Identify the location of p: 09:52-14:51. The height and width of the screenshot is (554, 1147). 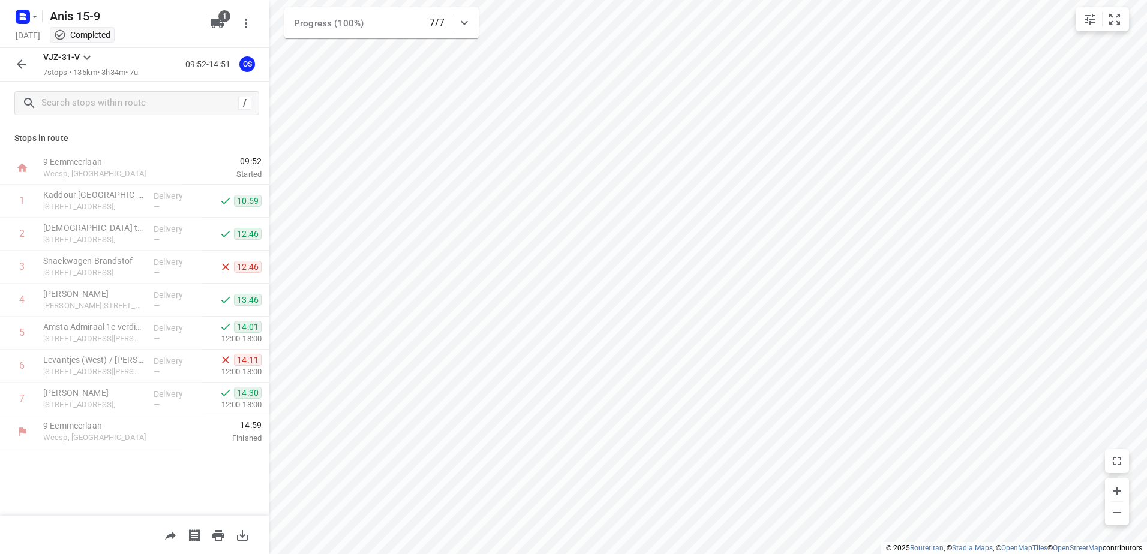
(210, 64).